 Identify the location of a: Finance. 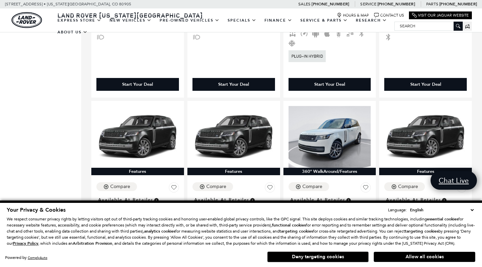
(278, 20).